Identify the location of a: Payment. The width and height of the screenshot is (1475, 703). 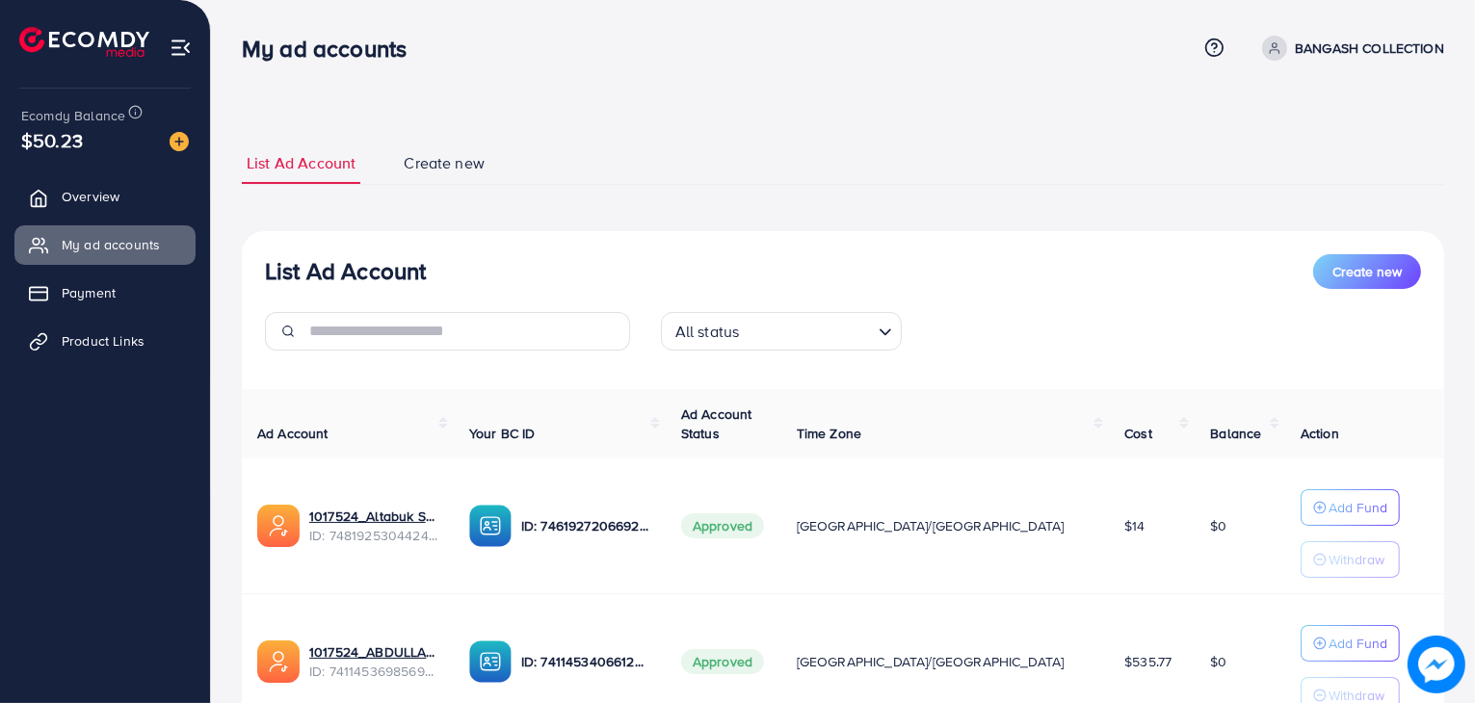
(105, 293).